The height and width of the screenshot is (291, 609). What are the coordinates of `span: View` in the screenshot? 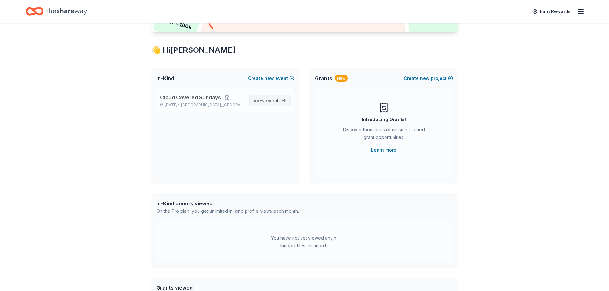 It's located at (266, 101).